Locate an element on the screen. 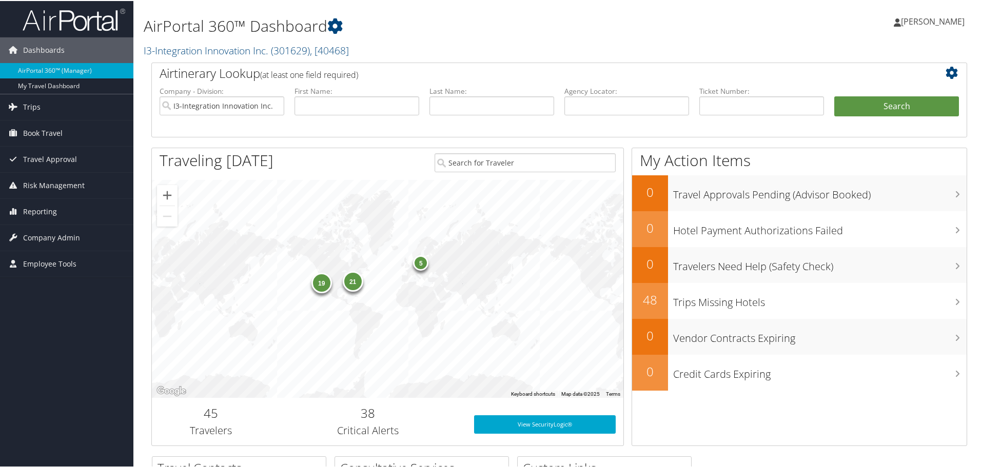  span: Travel Approval is located at coordinates (50, 159).